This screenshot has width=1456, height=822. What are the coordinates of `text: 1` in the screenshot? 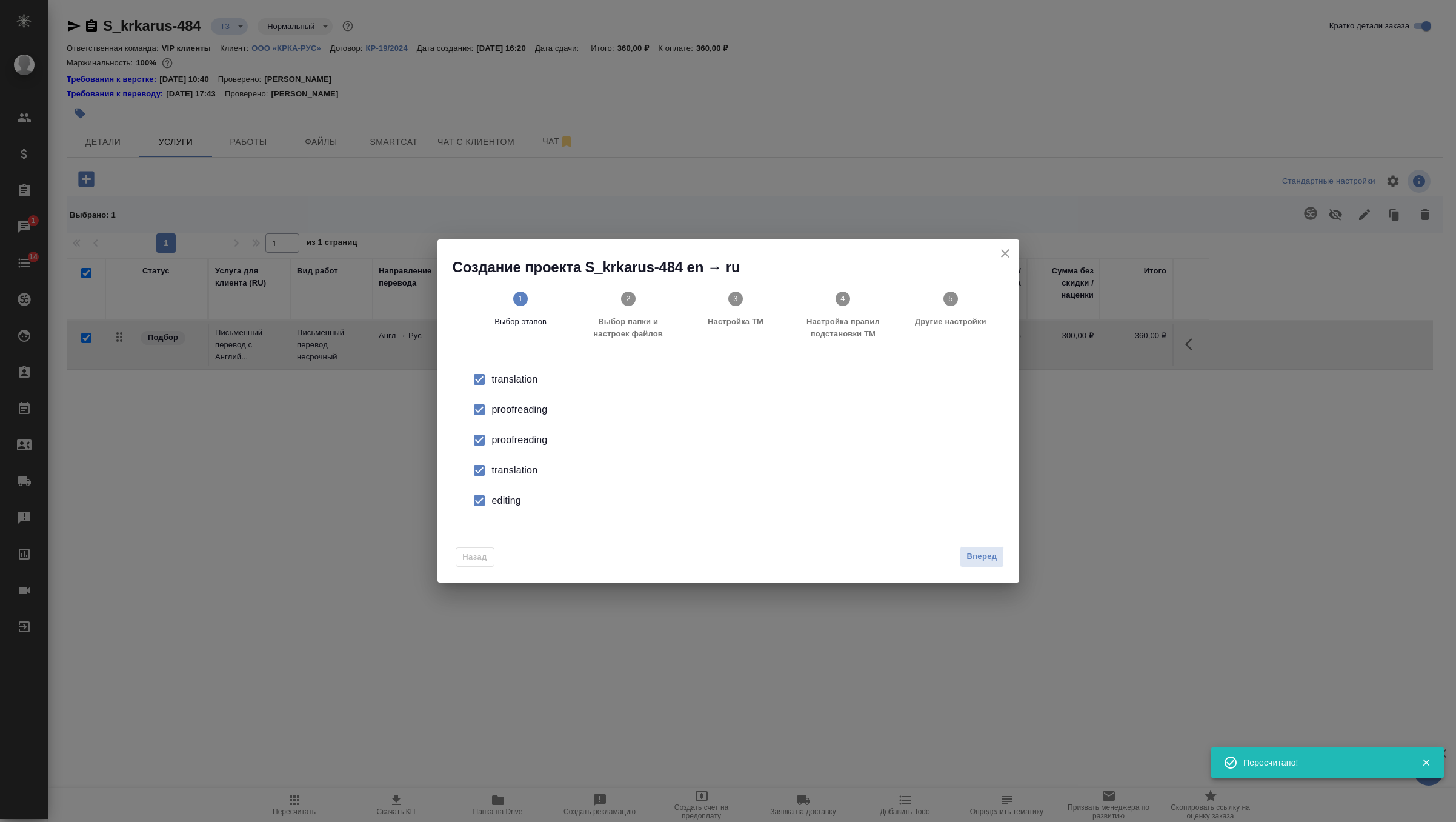 It's located at (520, 298).